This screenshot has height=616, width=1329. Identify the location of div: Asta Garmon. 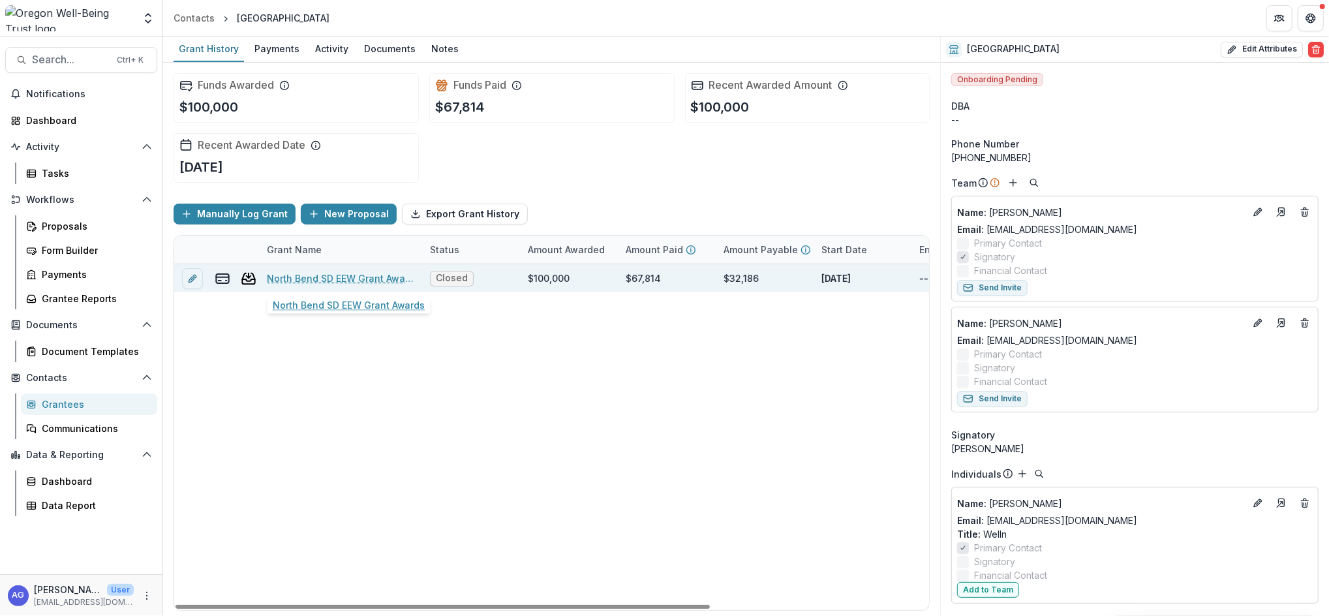
(18, 595).